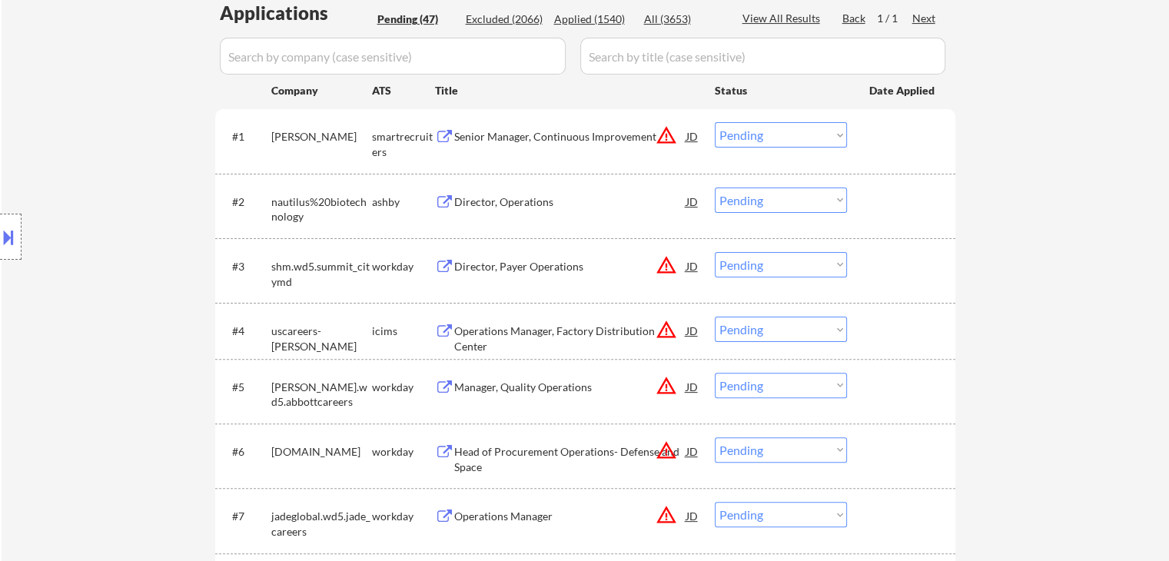 The width and height of the screenshot is (1169, 561). What do you see at coordinates (403, 202) in the screenshot?
I see `div: ashby` at bounding box center [403, 202].